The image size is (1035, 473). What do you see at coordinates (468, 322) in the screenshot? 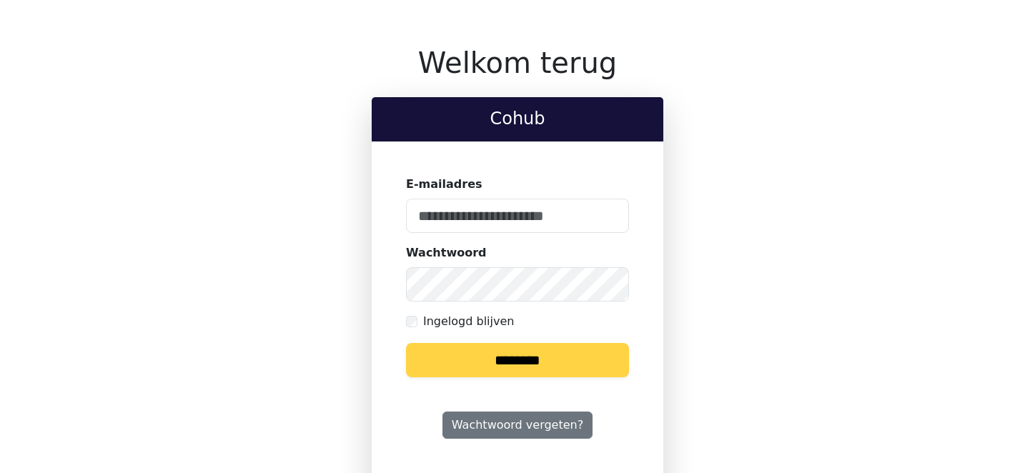
I see `label: Ingelogd blijven` at bounding box center [468, 322].